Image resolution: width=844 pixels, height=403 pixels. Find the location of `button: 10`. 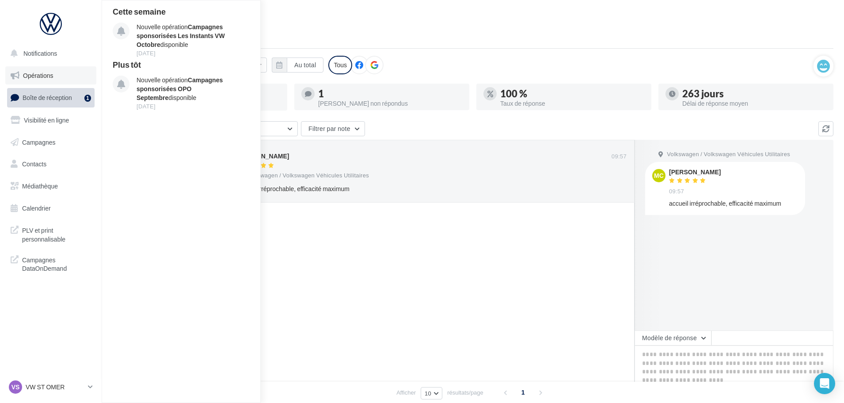

button: 10 is located at coordinates (431, 393).